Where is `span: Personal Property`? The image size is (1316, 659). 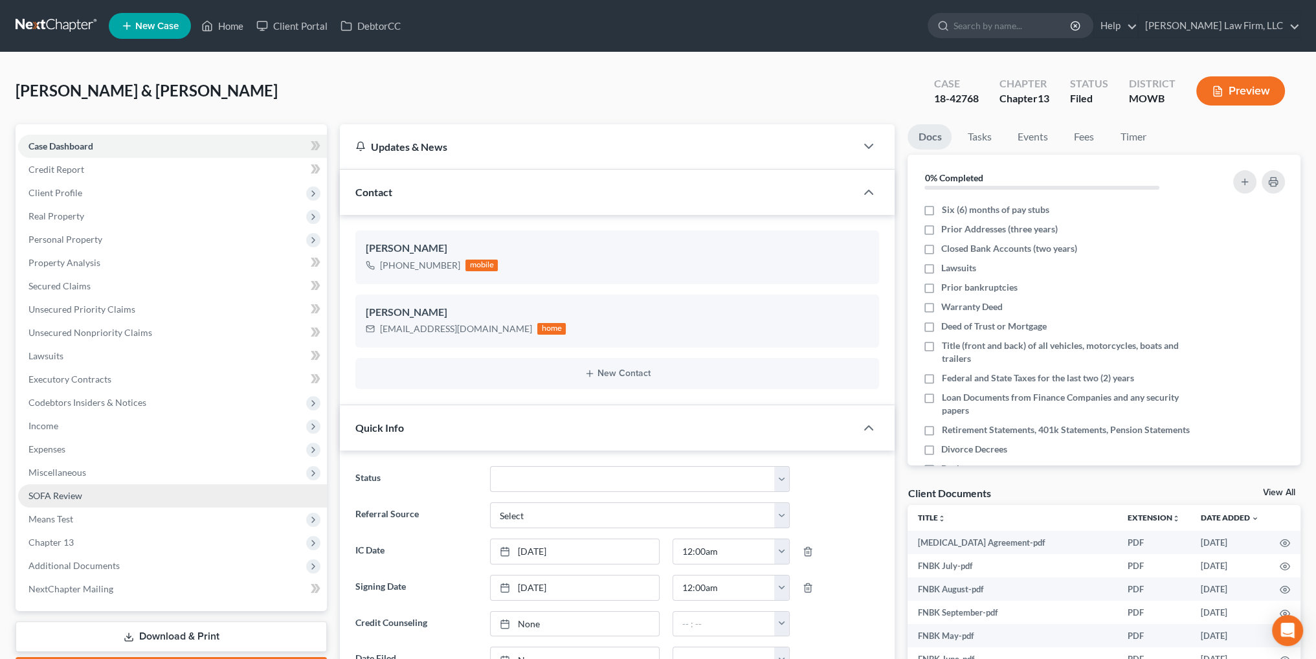
span: Personal Property is located at coordinates (65, 239).